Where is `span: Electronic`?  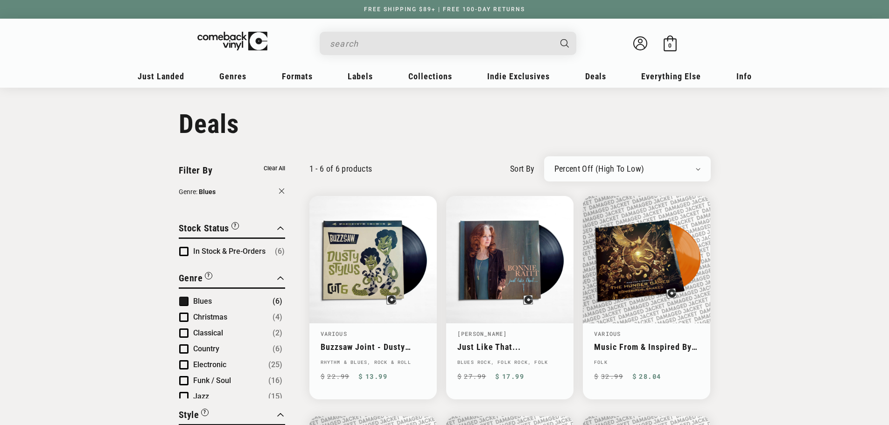
span: Electronic is located at coordinates (209, 364).